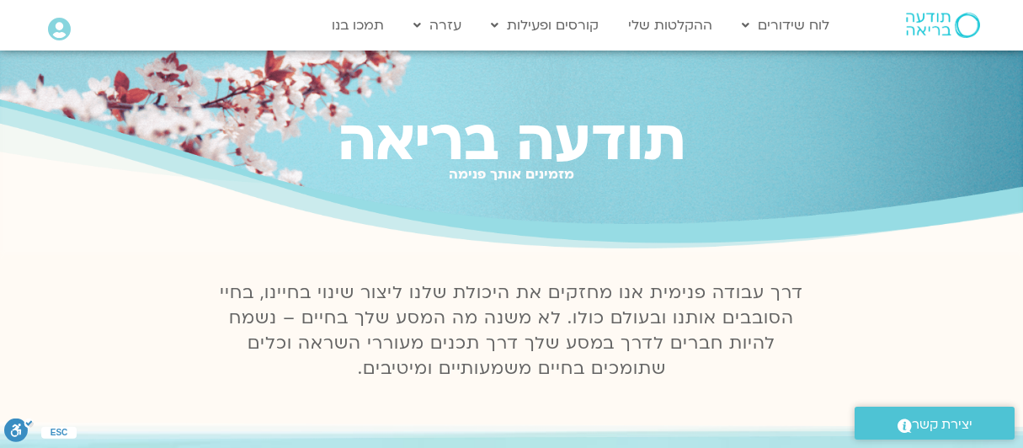 The height and width of the screenshot is (448, 1023). What do you see at coordinates (358, 25) in the screenshot?
I see `a: תמכו בנו` at bounding box center [358, 25].